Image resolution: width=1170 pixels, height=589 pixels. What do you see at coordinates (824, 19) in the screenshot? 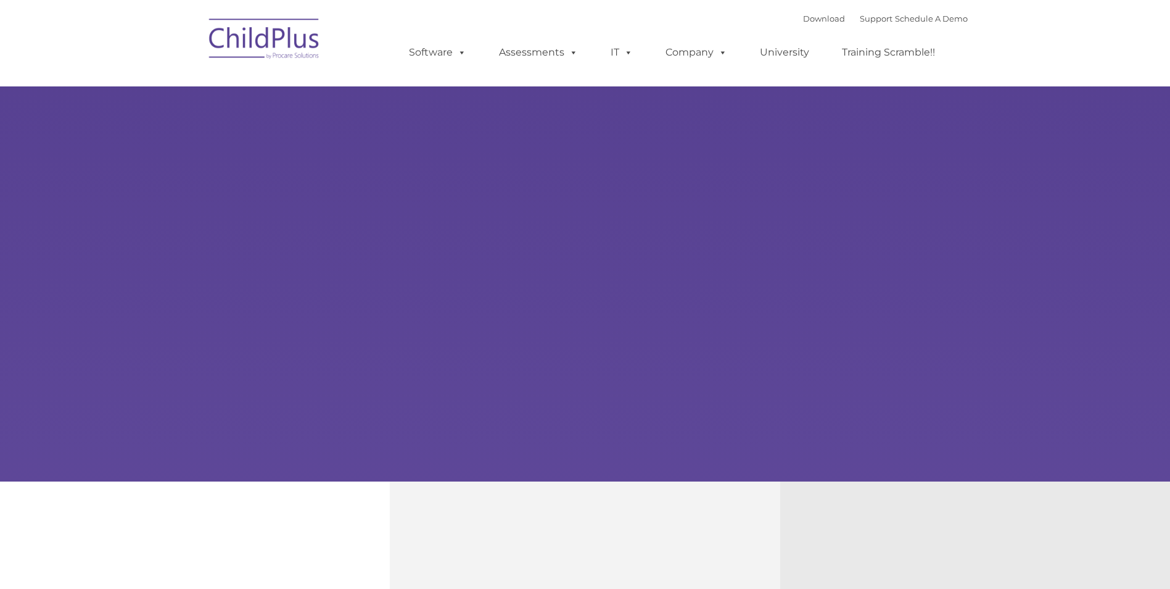
I see `a: Download` at bounding box center [824, 19].